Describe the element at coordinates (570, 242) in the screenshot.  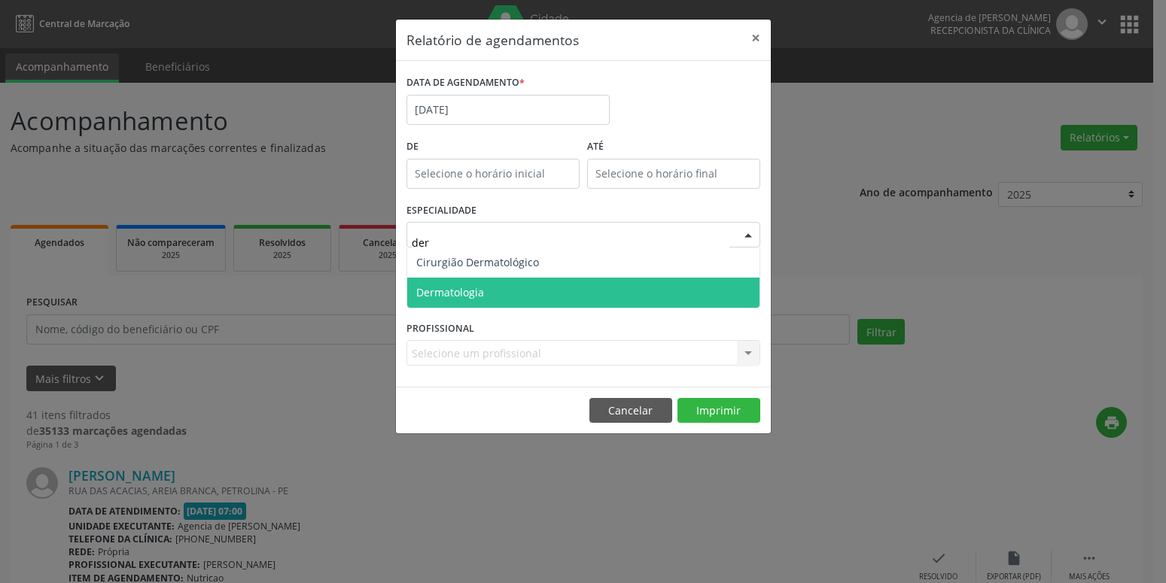
I see `input: Seleciona uma especialidade` at that location.